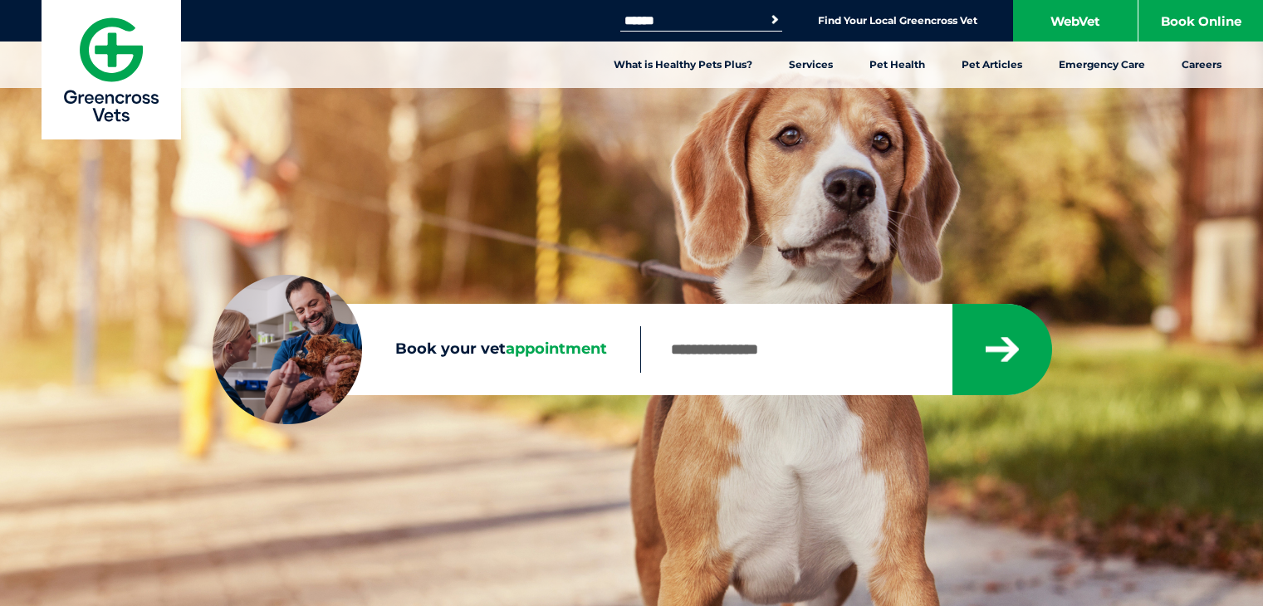 Image resolution: width=1263 pixels, height=606 pixels. What do you see at coordinates (1201, 65) in the screenshot?
I see `a: Careers` at bounding box center [1201, 65].